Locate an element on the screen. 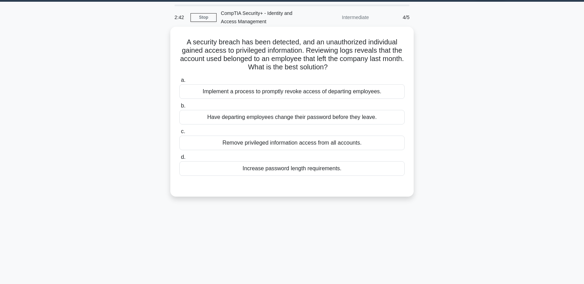 The image size is (584, 284). div: Increase password length requirements. is located at coordinates (292, 169).